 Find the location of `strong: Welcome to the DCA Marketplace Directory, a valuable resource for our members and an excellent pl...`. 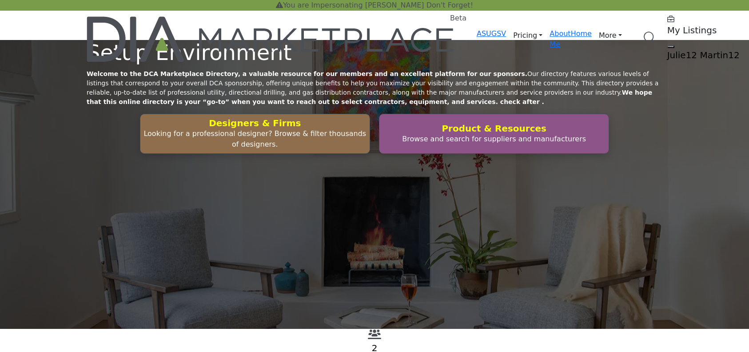

strong: Welcome to the DCA Marketplace Directory, a valuable resource for our members and an excellent pl... is located at coordinates (307, 74).